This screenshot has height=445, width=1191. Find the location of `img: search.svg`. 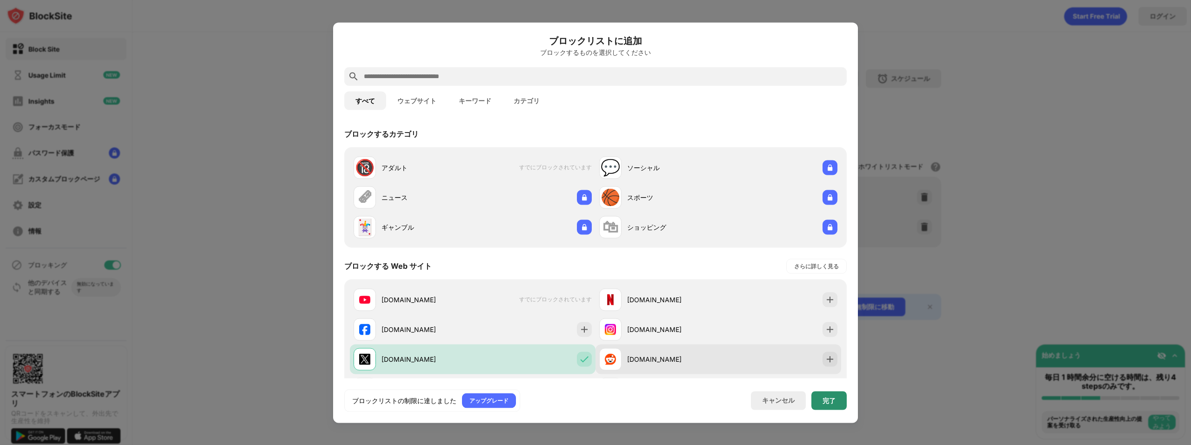

img: search.svg is located at coordinates (354, 76).